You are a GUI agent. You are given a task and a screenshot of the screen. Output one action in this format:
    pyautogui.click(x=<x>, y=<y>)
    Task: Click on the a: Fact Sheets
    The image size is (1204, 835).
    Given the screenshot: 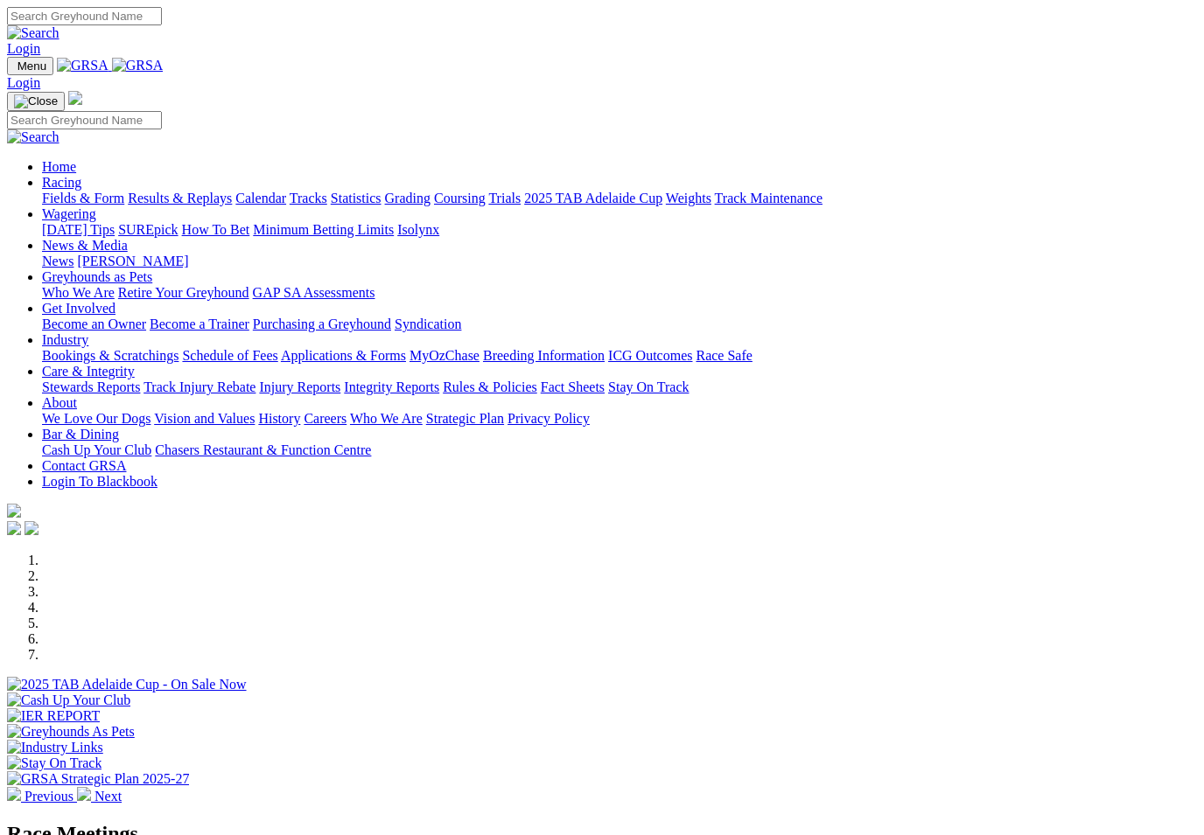 What is the action you would take?
    pyautogui.click(x=572, y=387)
    